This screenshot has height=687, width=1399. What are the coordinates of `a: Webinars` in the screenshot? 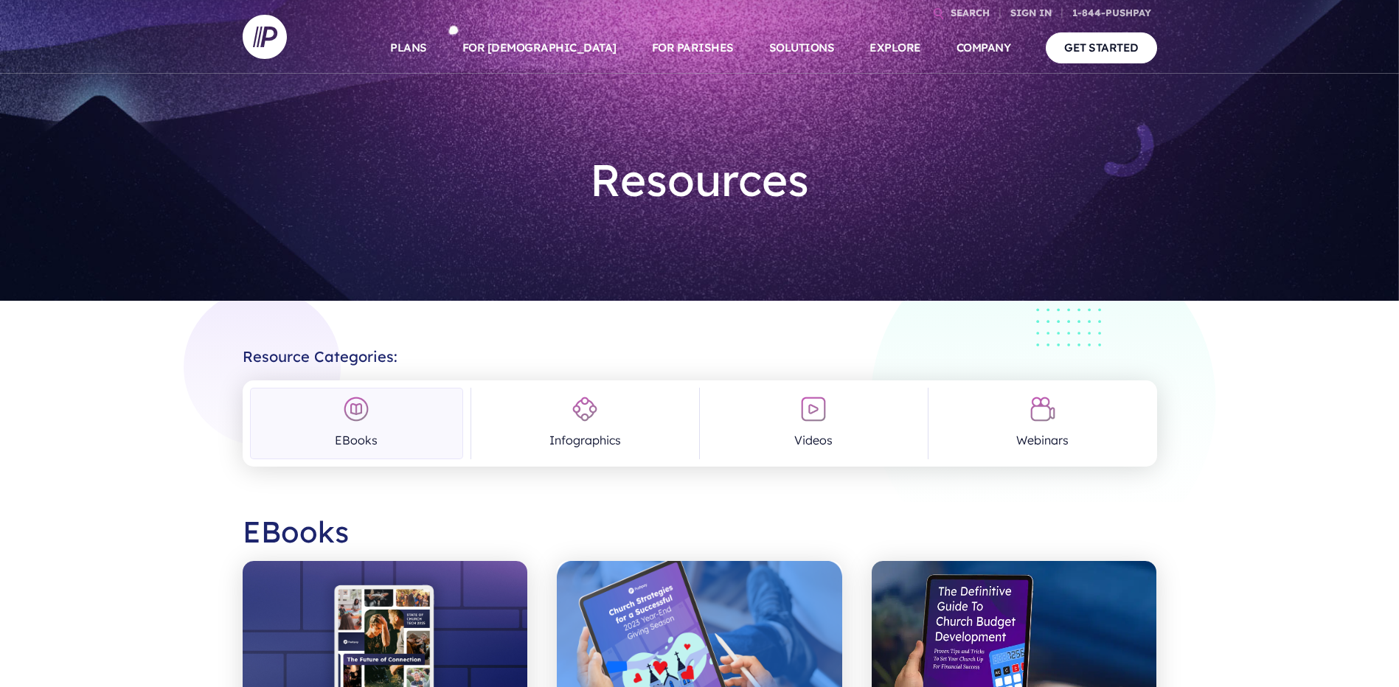 It's located at (1042, 423).